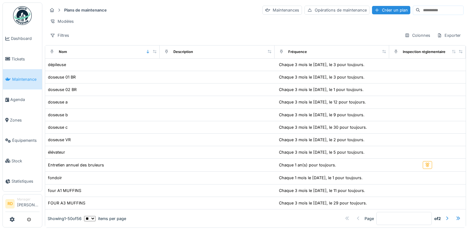  I want to click on div: Description, so click(183, 52).